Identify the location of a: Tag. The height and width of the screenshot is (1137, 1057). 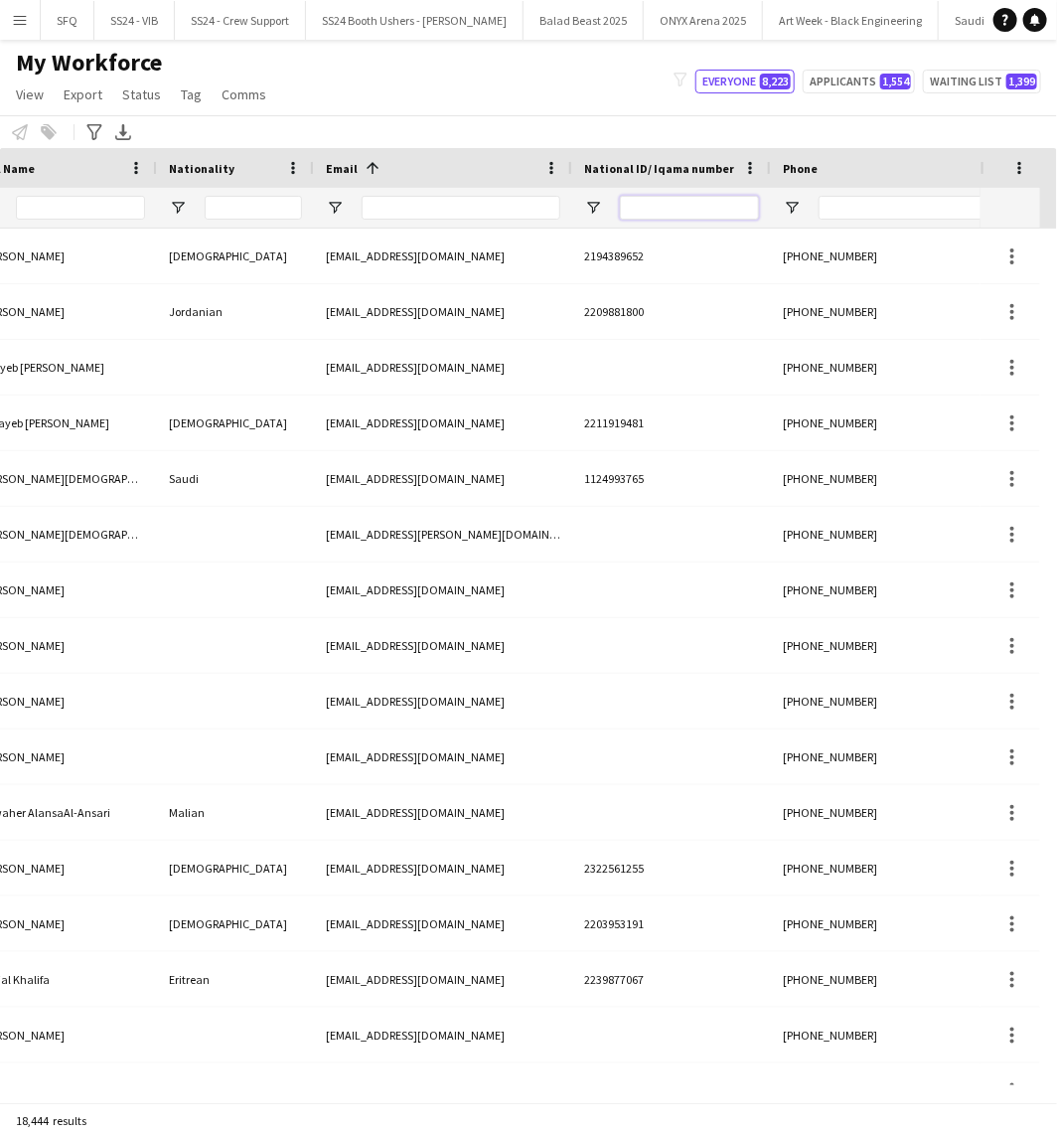
(191, 94).